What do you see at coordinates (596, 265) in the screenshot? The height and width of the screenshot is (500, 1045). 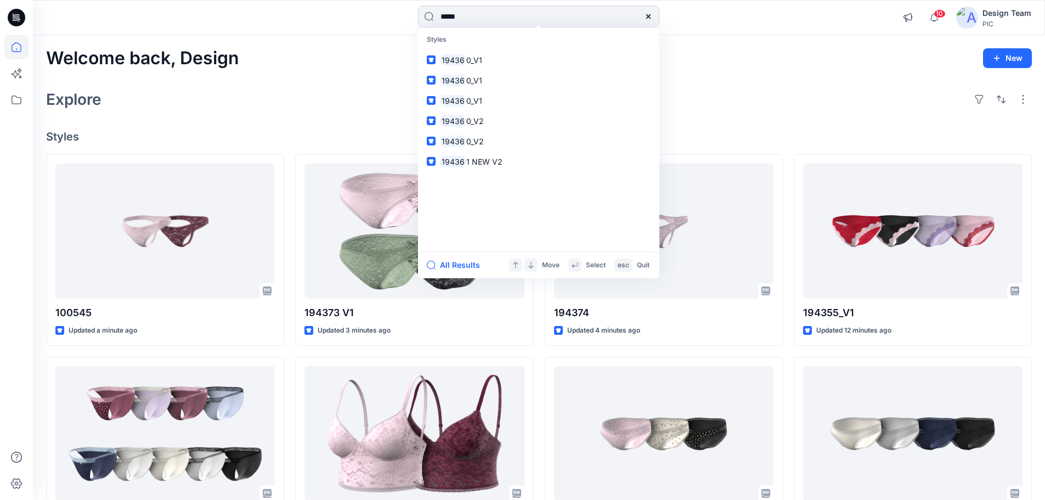 I see `p: Select` at bounding box center [596, 265].